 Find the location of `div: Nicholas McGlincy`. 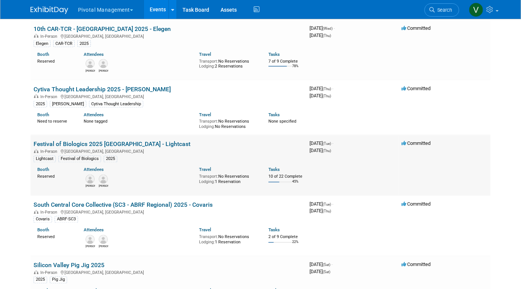

div: Nicholas McGlincy is located at coordinates (103, 70).